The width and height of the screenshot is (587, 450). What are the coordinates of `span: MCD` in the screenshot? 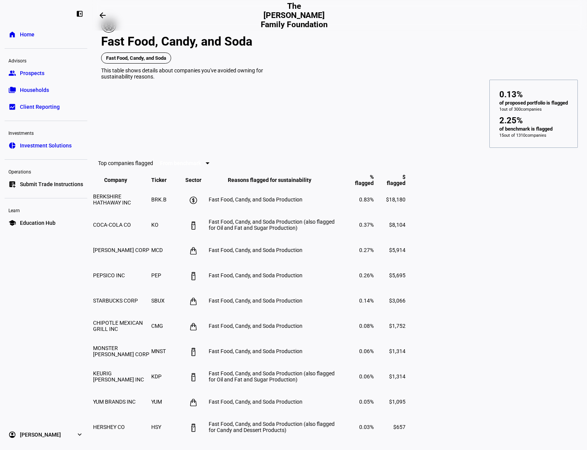 It's located at (157, 250).